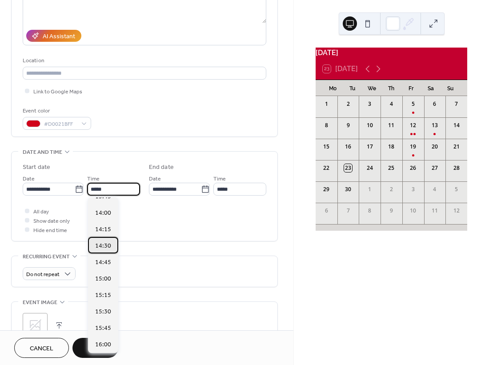 The width and height of the screenshot is (489, 365). Describe the element at coordinates (144, 61) in the screenshot. I see `div: Location` at that location.